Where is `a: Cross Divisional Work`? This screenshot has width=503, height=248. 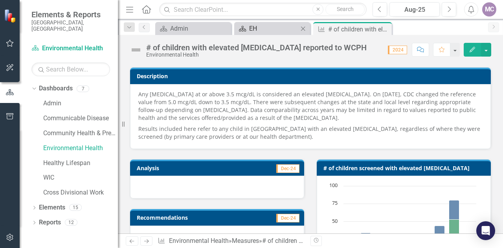
a: Cross Divisional Work is located at coordinates (81, 193).